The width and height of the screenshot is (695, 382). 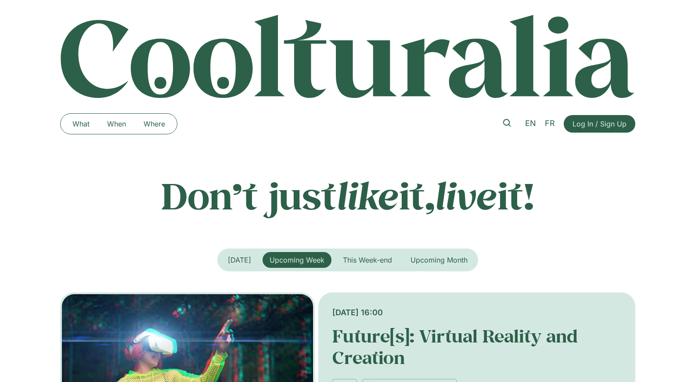 What do you see at coordinates (81, 124) in the screenshot?
I see `a: What` at bounding box center [81, 124].